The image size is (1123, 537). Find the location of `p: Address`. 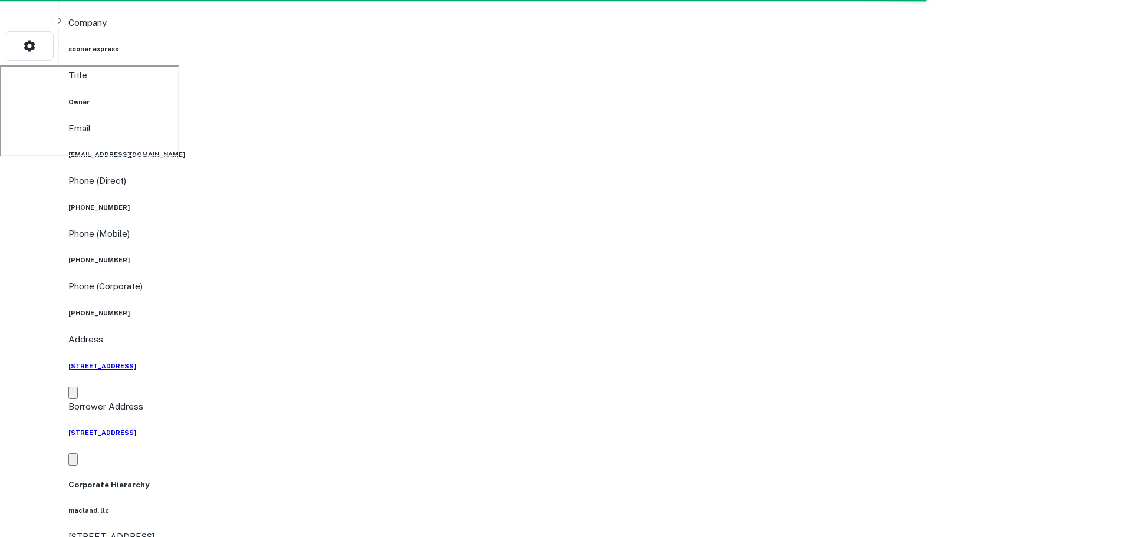

p: Address is located at coordinates (591, 340).